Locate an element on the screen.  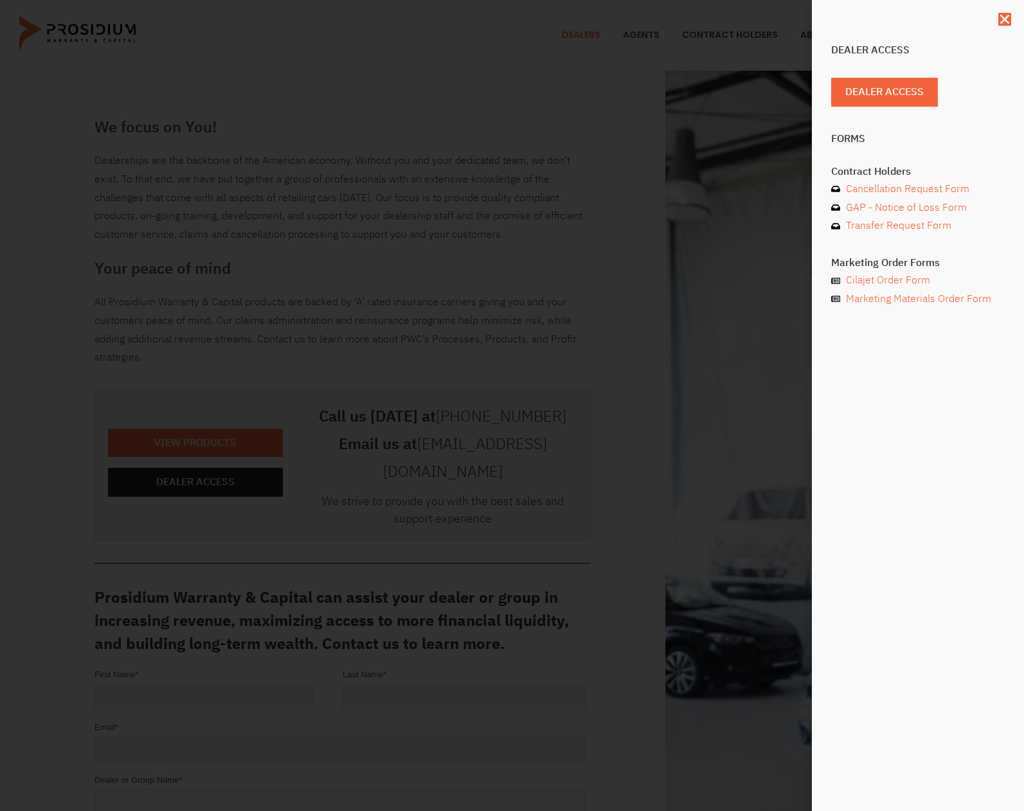
span: Cancellation Request Form is located at coordinates (906, 189).